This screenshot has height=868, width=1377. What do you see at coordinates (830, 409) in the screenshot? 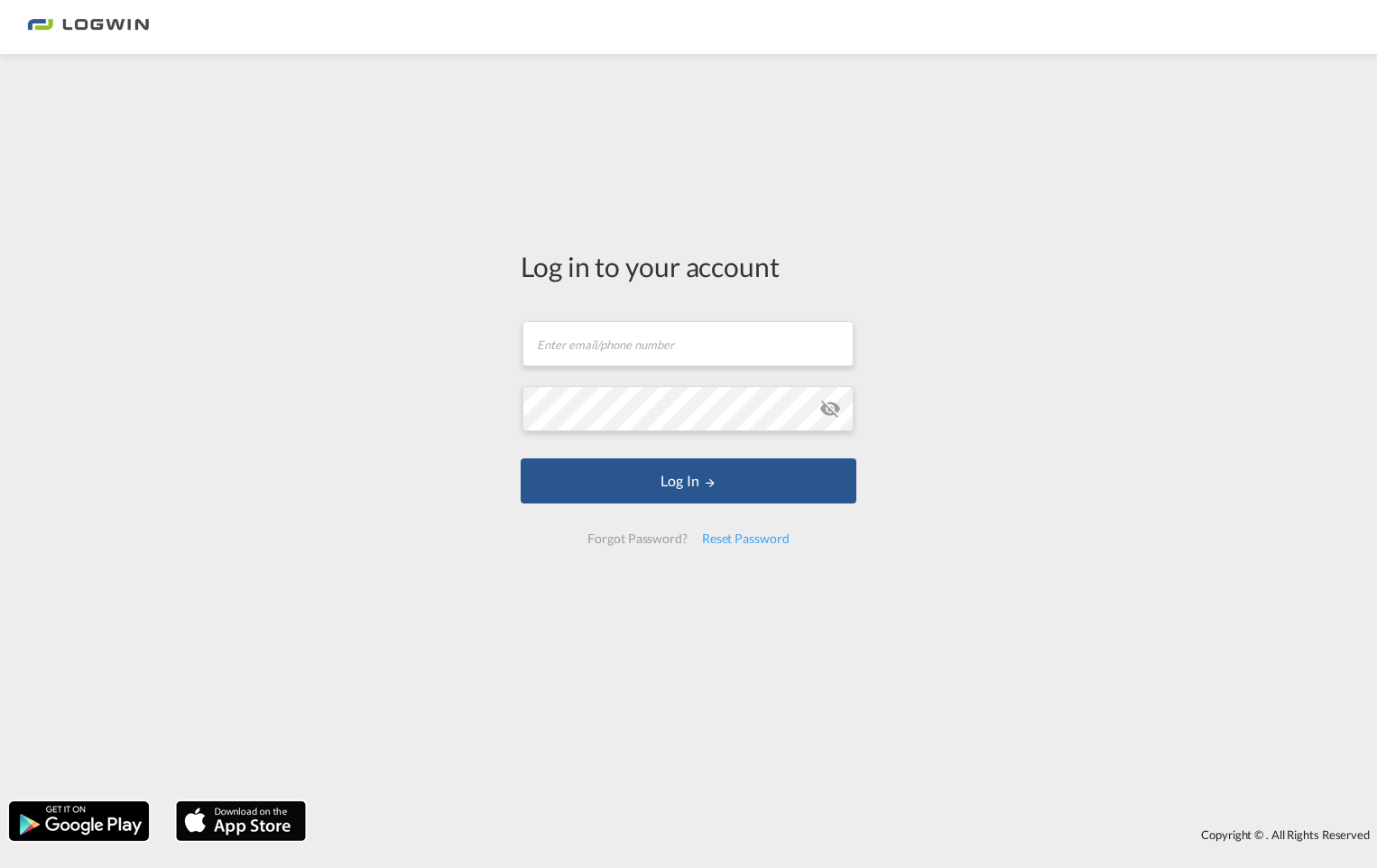
I see `md-icon: icon-eye-off` at bounding box center [830, 409].